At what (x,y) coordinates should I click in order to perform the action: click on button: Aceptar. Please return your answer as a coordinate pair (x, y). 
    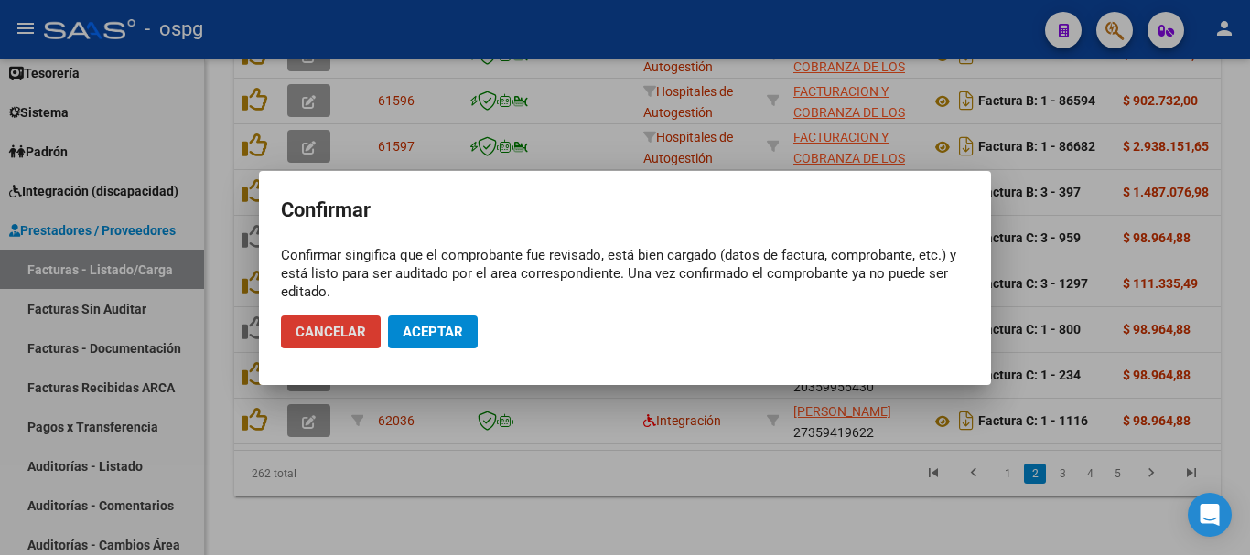
    Looking at the image, I should click on (433, 332).